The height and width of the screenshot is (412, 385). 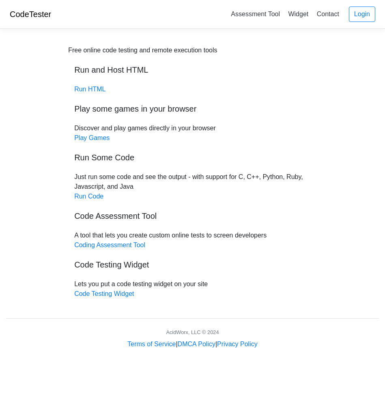 What do you see at coordinates (89, 196) in the screenshot?
I see `a: Run Code` at bounding box center [89, 196].